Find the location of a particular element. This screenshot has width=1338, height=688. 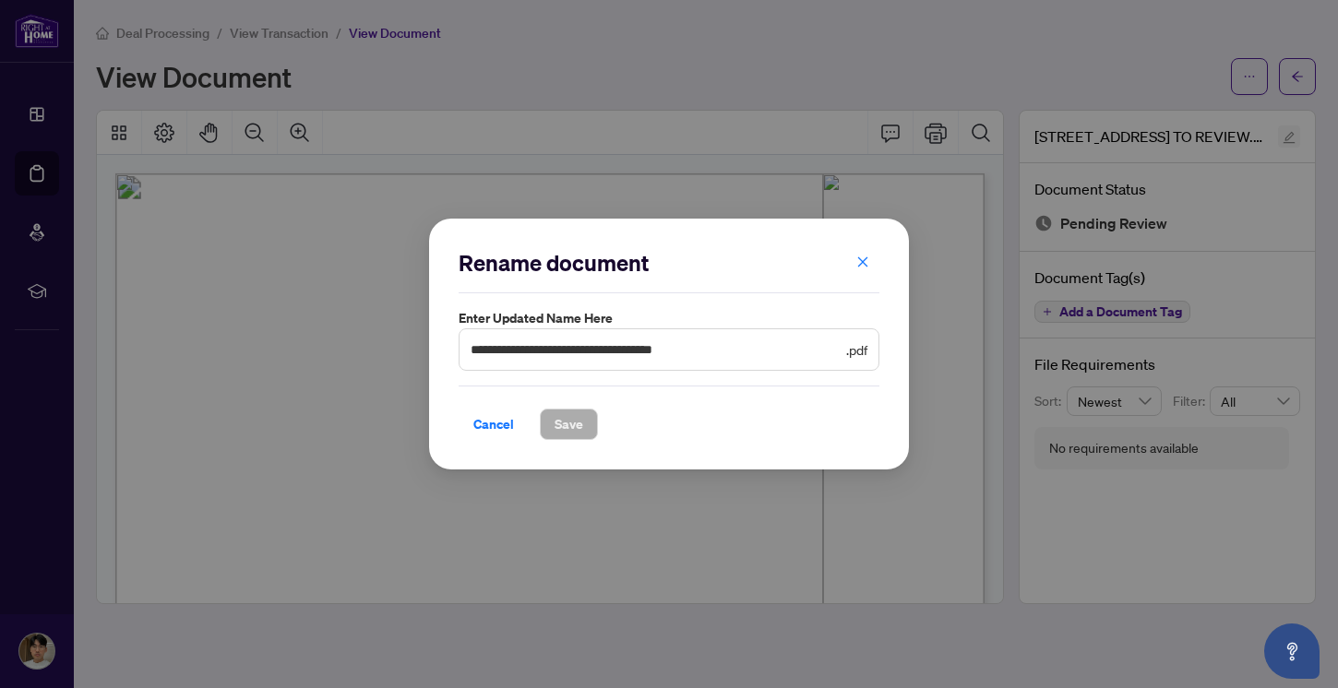

span: Cancel is located at coordinates (494, 425).